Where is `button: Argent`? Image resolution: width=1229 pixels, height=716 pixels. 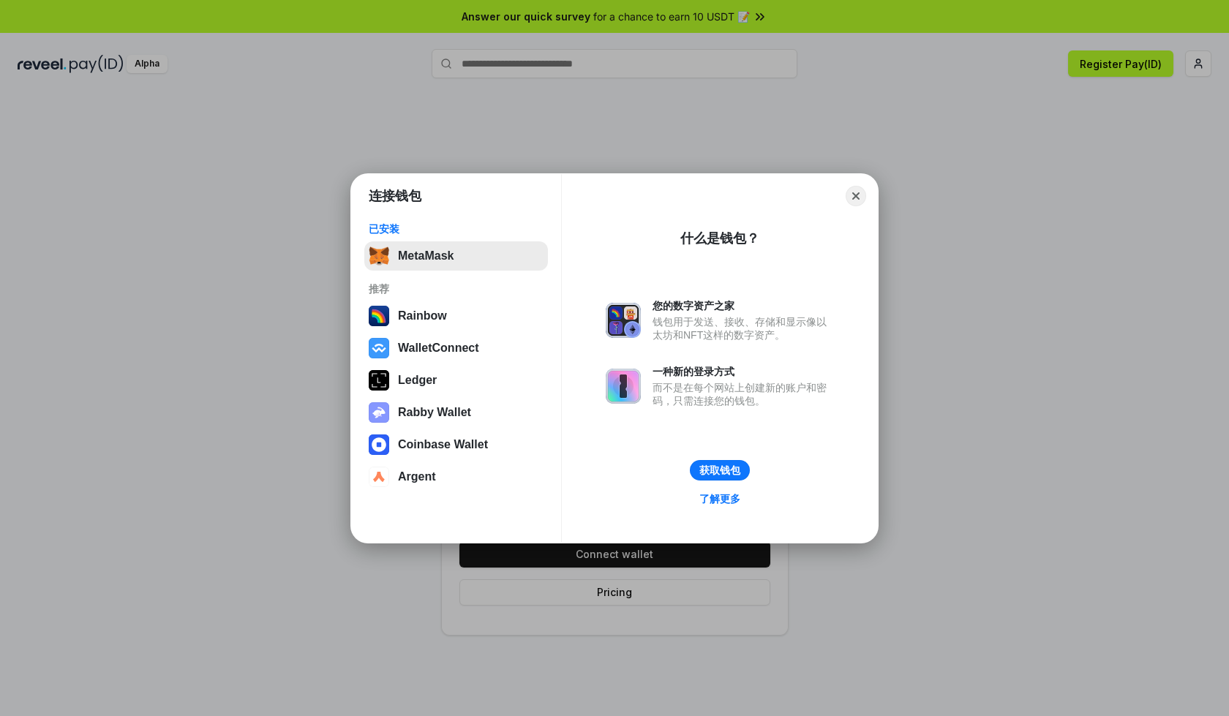
button: Argent is located at coordinates (456, 477).